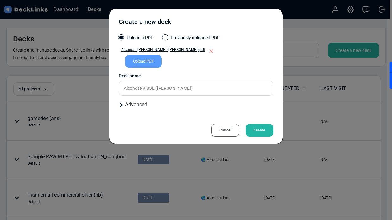 Image resolution: width=392 pixels, height=220 pixels. What do you see at coordinates (225, 130) in the screenshot?
I see `div: Cancel` at bounding box center [225, 130].